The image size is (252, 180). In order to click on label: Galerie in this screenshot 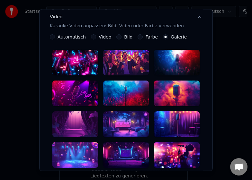, I will do `click(179, 37)`.